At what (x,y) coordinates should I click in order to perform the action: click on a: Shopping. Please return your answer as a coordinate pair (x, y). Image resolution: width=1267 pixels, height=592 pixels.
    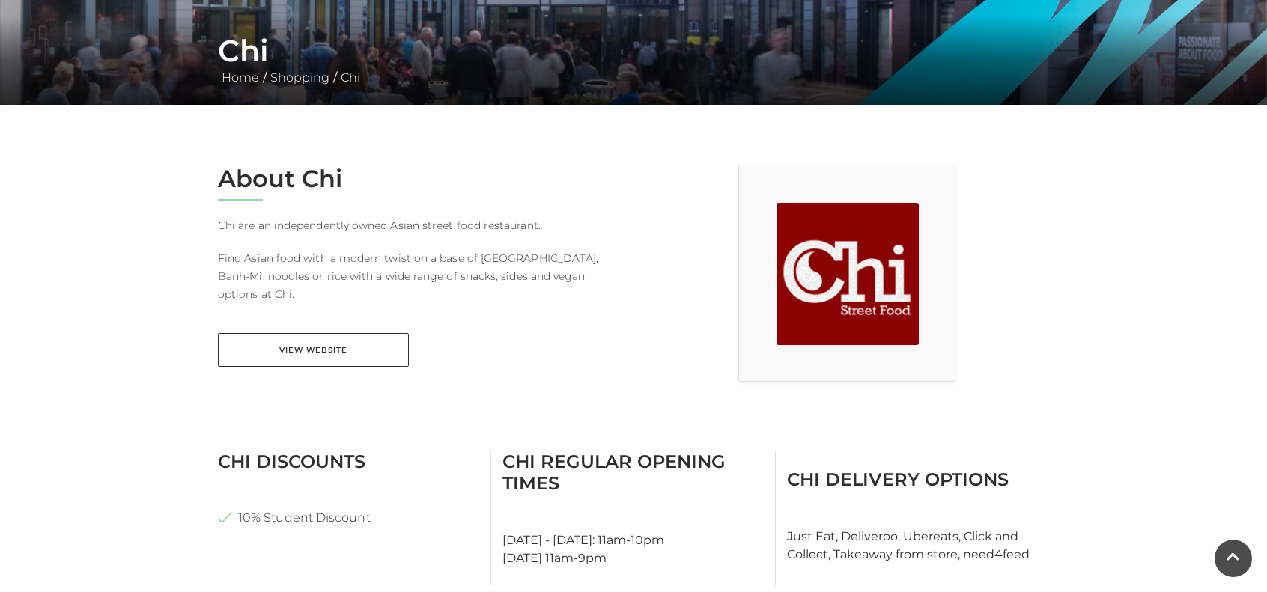
    Looking at the image, I should click on (300, 77).